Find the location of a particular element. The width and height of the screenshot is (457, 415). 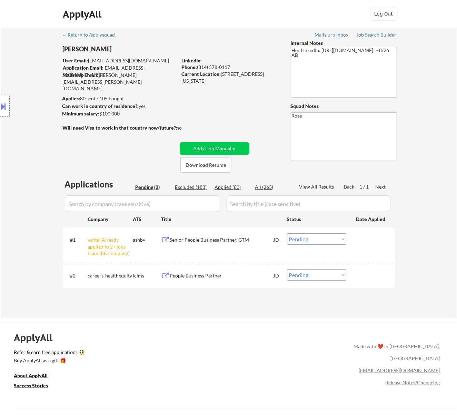

strong: Current Location: is located at coordinates (201, 74).